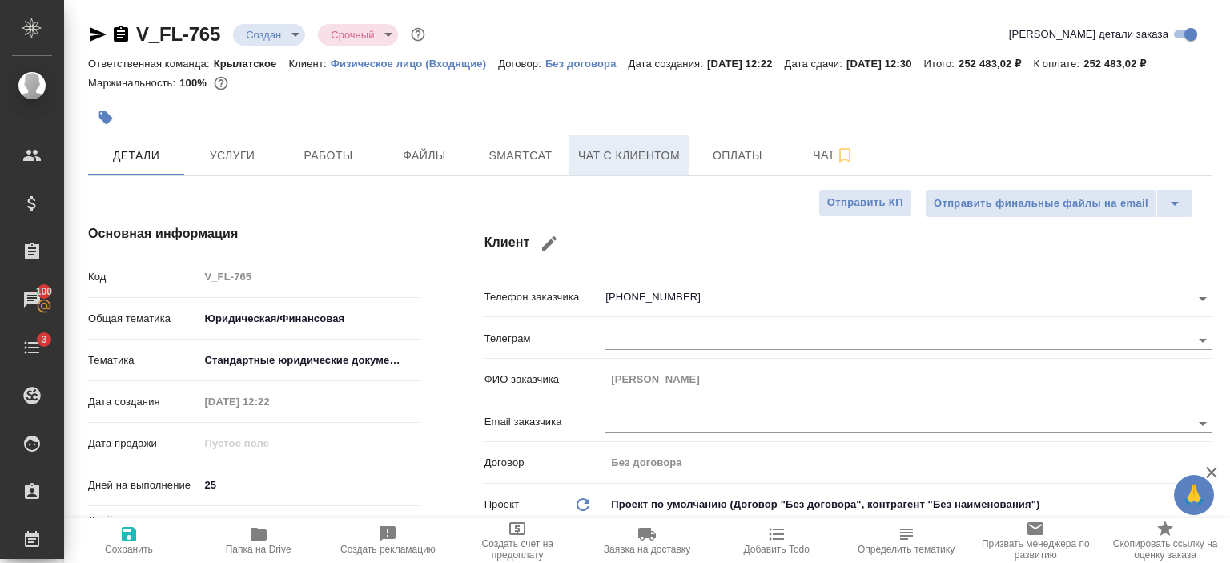 This screenshot has height=563, width=1230. What do you see at coordinates (1041, 203) in the screenshot?
I see `span: Отправить финальные файлы на email` at bounding box center [1041, 203].